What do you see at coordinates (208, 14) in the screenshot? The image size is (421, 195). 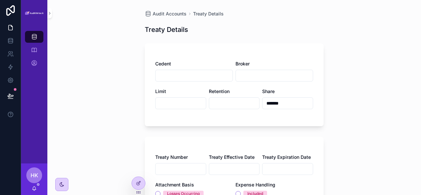 I see `span: Treaty Details` at bounding box center [208, 14].